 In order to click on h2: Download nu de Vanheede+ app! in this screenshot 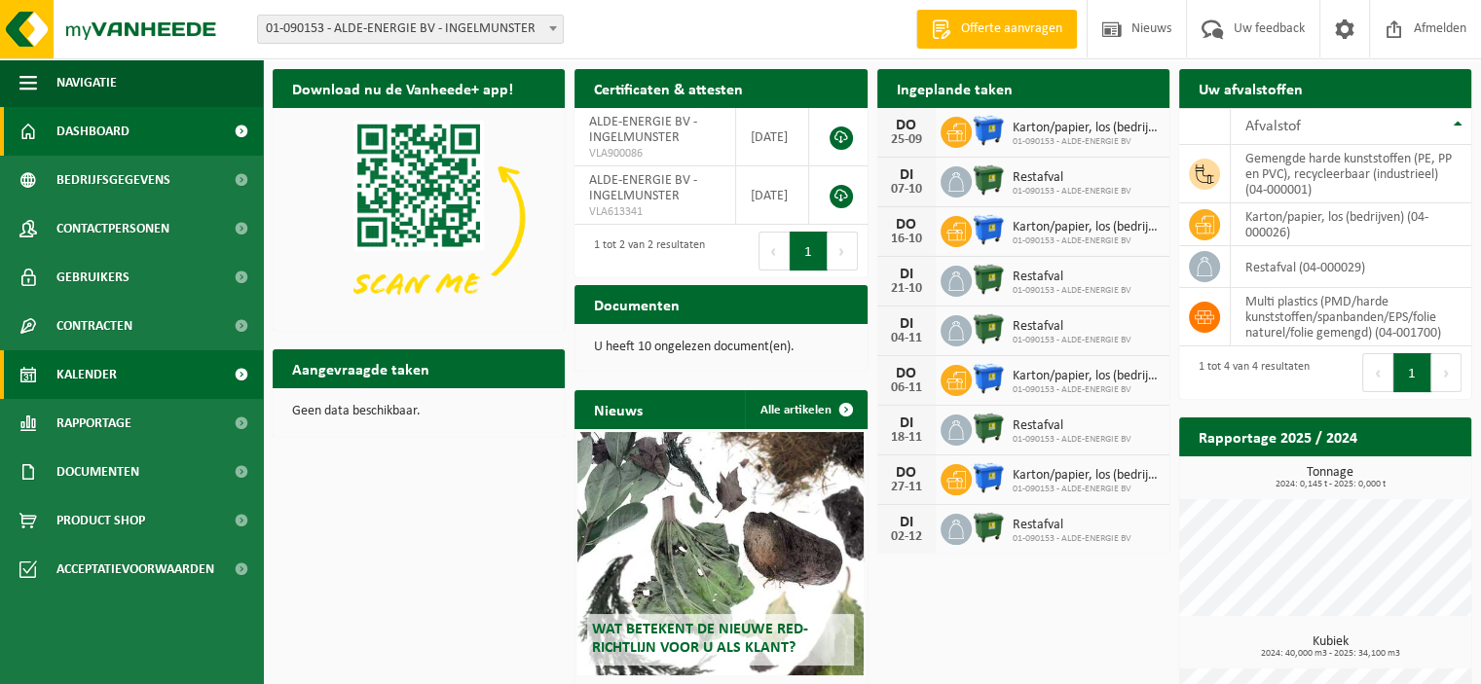, I will do `click(402, 88)`.